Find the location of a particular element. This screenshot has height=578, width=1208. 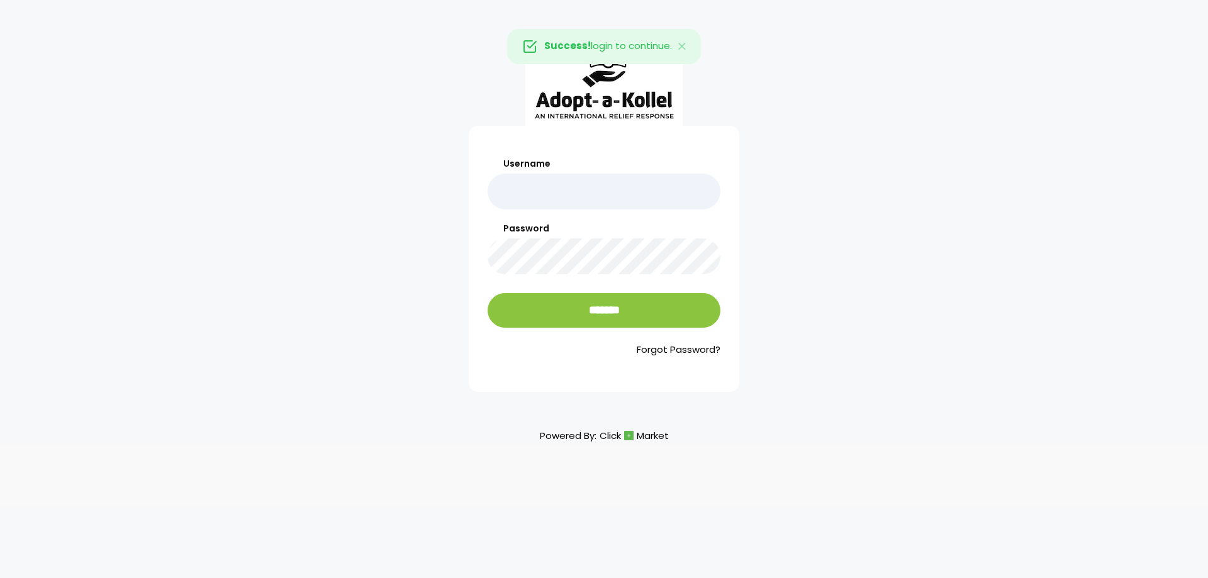

img: aak_logo_sm.jpeg is located at coordinates (604, 81).